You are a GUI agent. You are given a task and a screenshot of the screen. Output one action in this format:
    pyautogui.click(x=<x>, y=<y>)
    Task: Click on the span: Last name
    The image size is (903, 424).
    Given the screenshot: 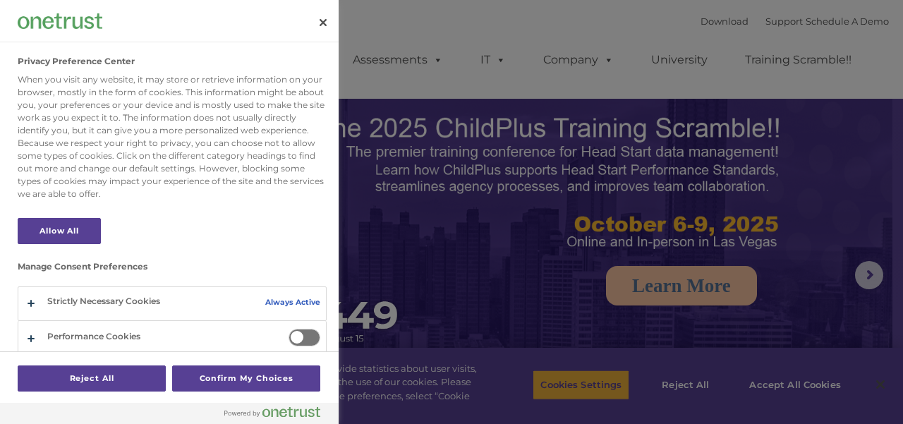 What is the action you would take?
    pyautogui.click(x=217, y=98)
    